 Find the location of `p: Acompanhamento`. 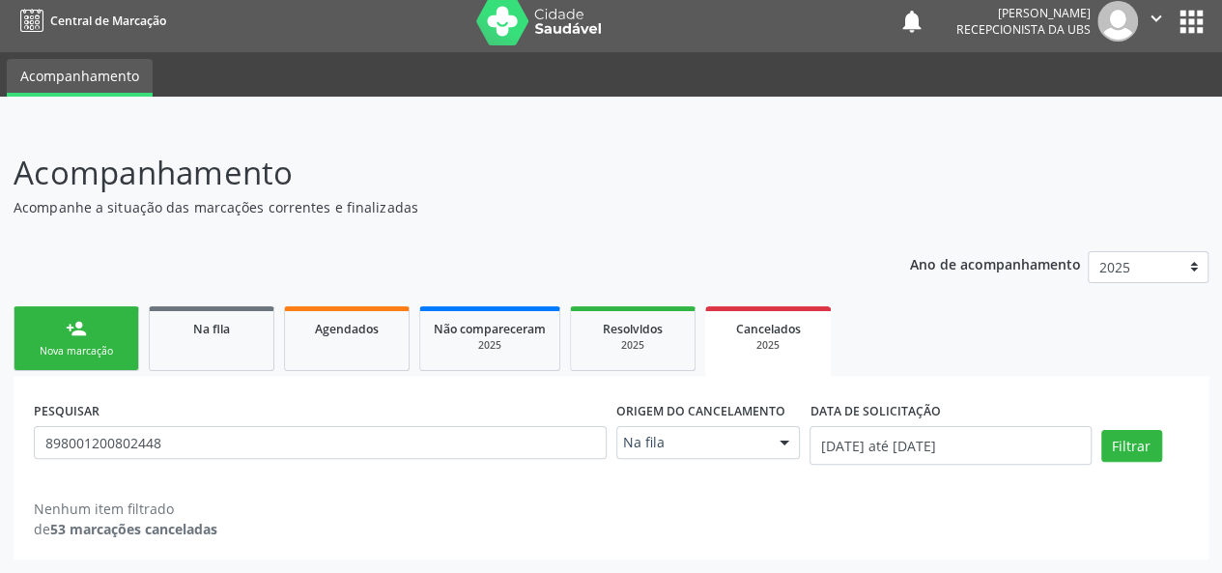

p: Acompanhamento is located at coordinates (432, 173).